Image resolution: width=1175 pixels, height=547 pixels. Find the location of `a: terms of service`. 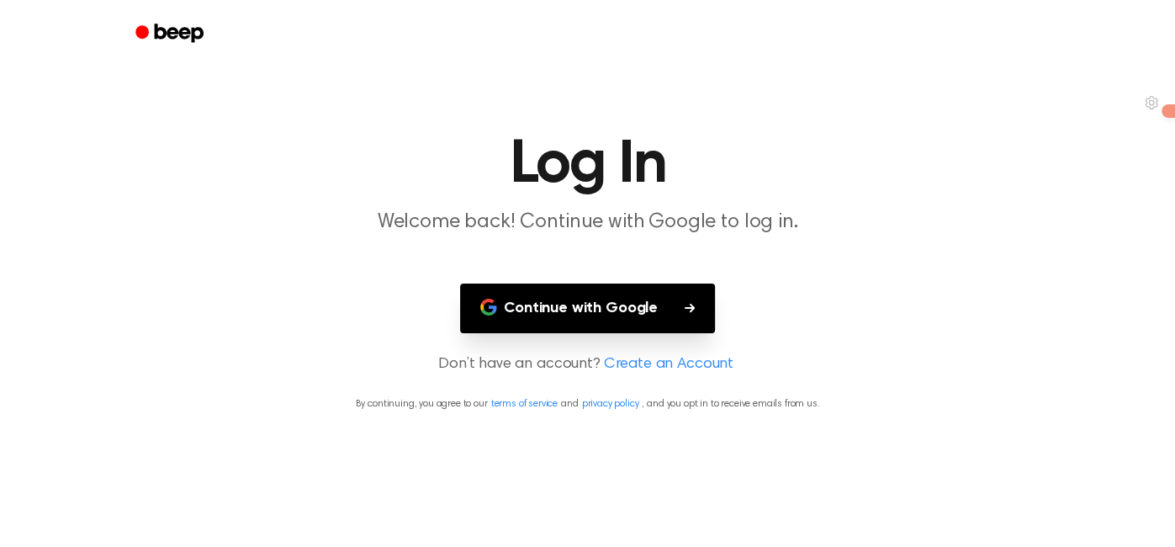

a: terms of service is located at coordinates (524, 404).